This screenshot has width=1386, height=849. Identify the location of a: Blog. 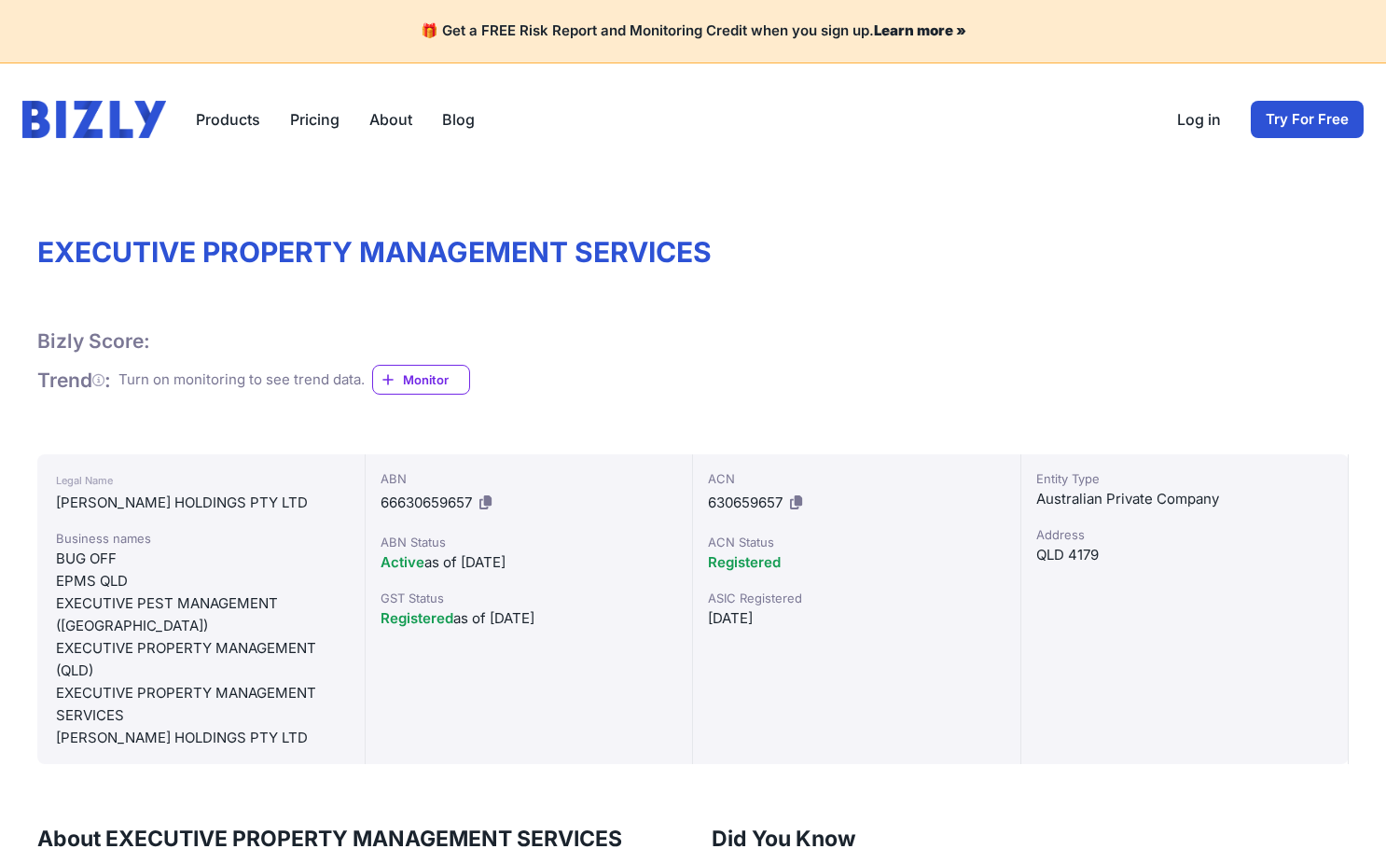
(458, 119).